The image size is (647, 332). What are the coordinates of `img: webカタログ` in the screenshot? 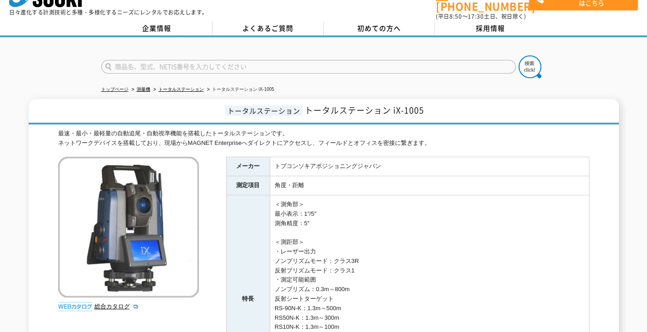 It's located at (75, 306).